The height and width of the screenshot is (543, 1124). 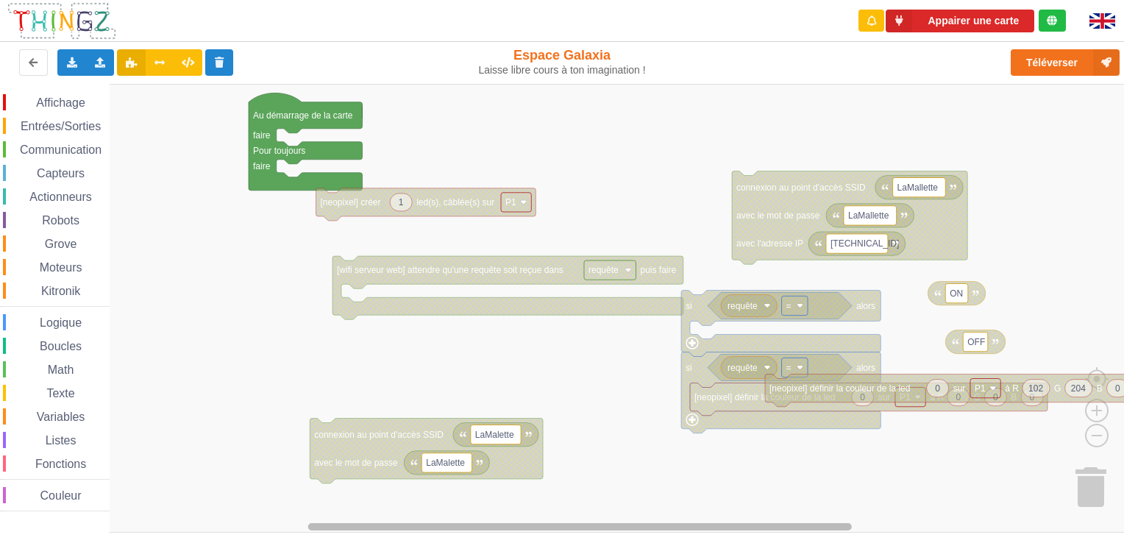 What do you see at coordinates (62, 21) in the screenshot?
I see `img: thingz_logo.png` at bounding box center [62, 21].